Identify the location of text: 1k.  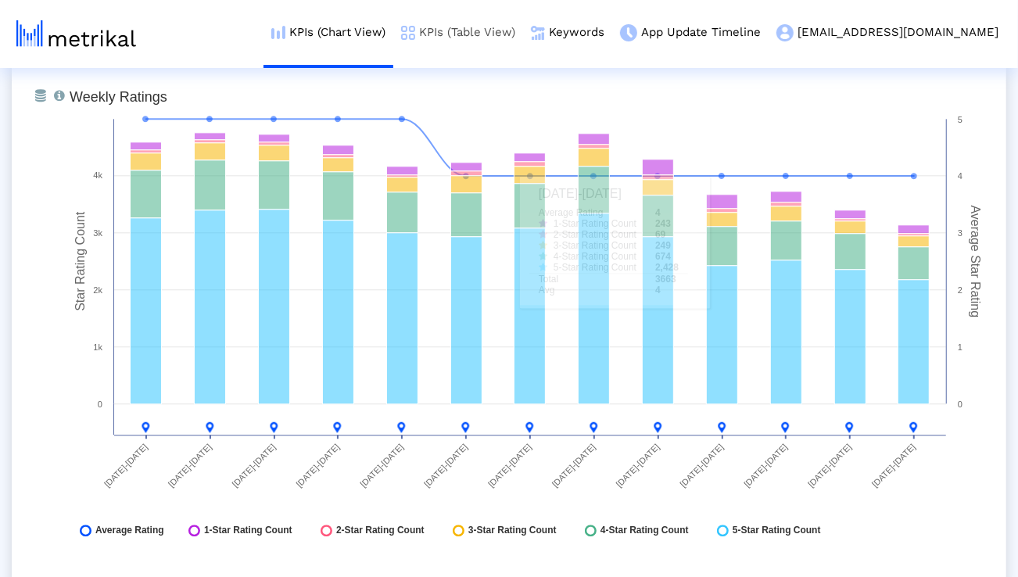
(98, 347).